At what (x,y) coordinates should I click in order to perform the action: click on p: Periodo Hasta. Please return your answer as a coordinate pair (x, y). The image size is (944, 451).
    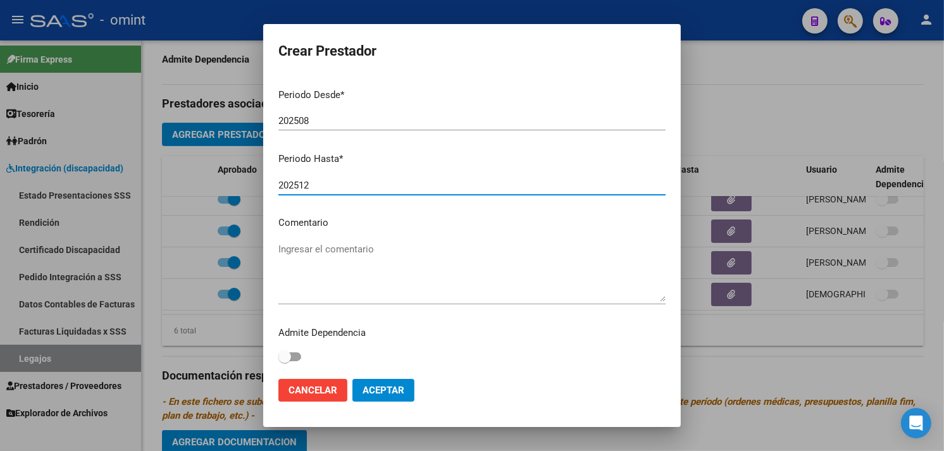
    Looking at the image, I should click on (472, 159).